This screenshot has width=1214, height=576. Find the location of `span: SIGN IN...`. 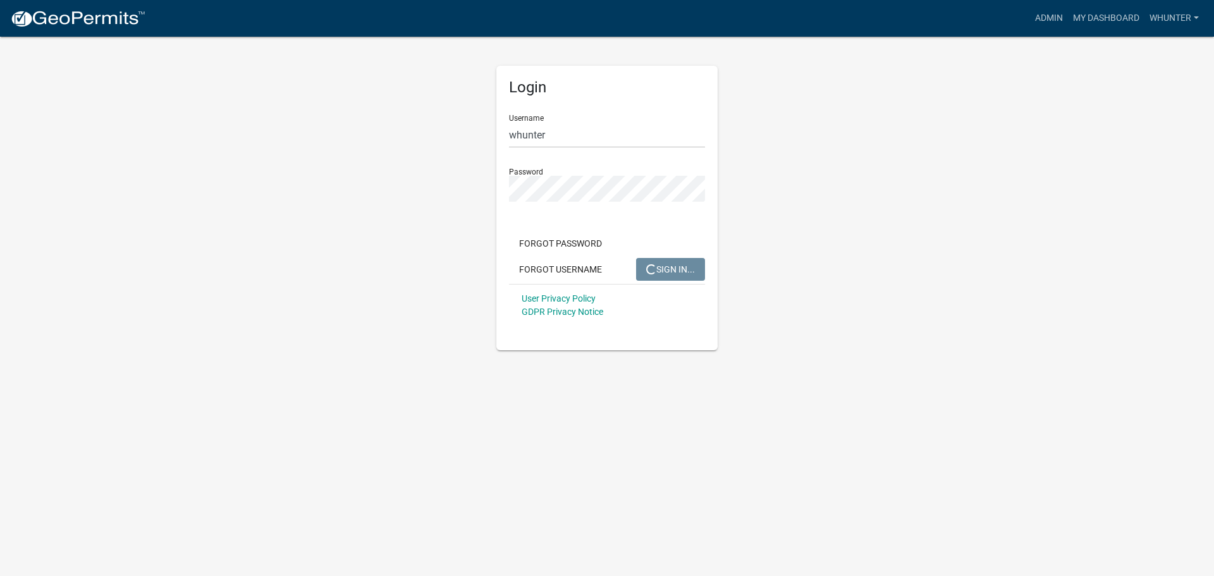

span: SIGN IN... is located at coordinates (670, 269).